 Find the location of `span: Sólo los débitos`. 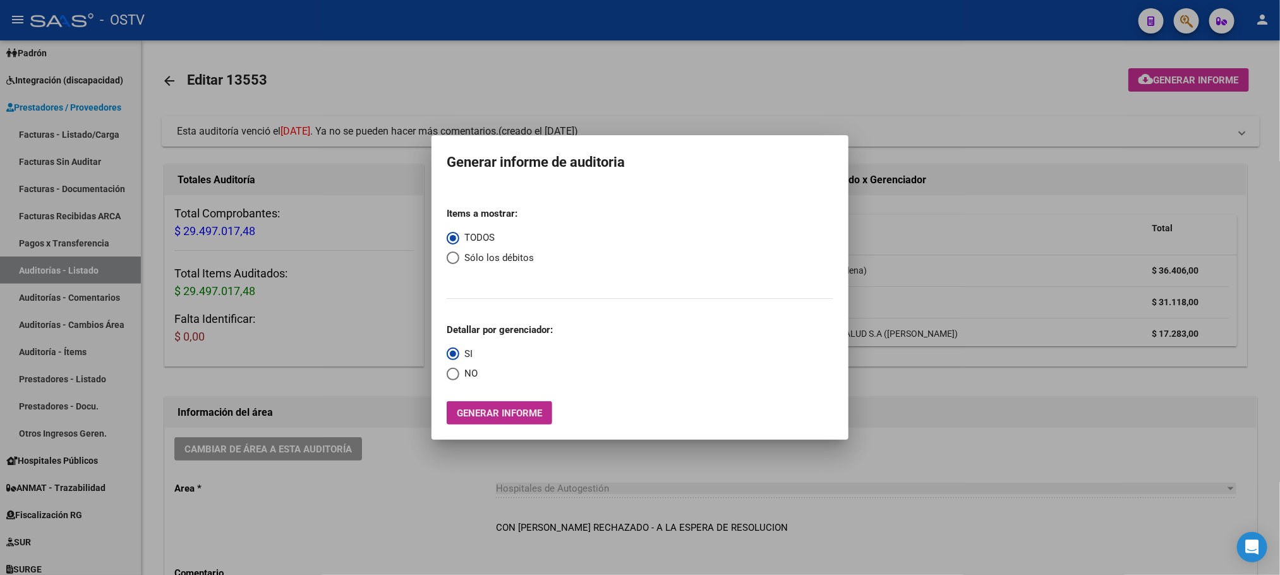

span: Sólo los débitos is located at coordinates (497, 258).